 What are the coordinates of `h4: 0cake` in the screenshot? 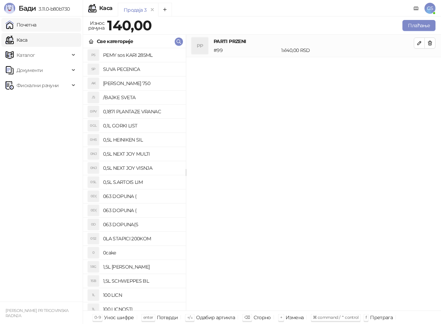 It's located at (142, 253).